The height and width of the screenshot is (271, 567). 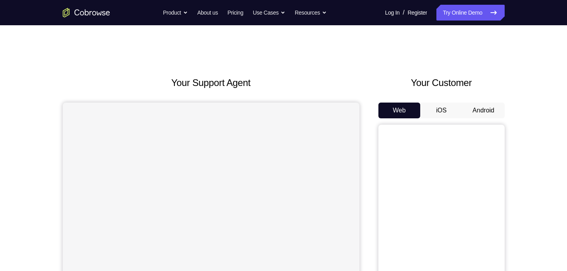 I want to click on a: Pricing, so click(x=235, y=13).